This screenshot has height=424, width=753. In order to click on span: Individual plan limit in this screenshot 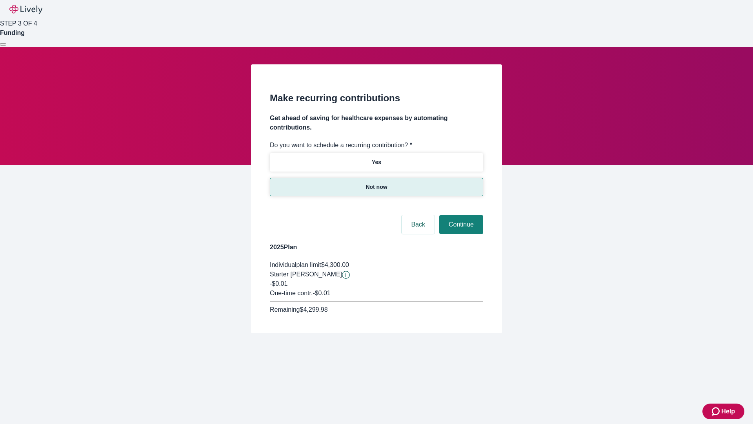, I will do `click(296, 265)`.